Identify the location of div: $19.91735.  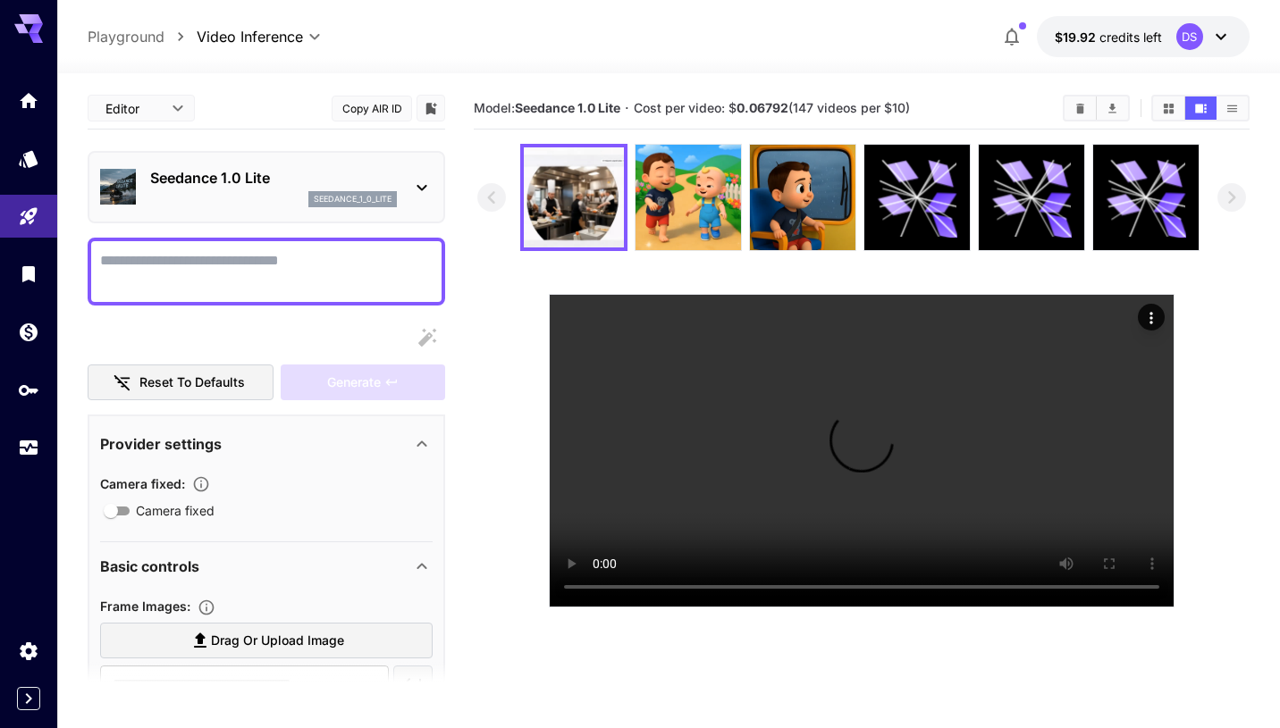
(1108, 37).